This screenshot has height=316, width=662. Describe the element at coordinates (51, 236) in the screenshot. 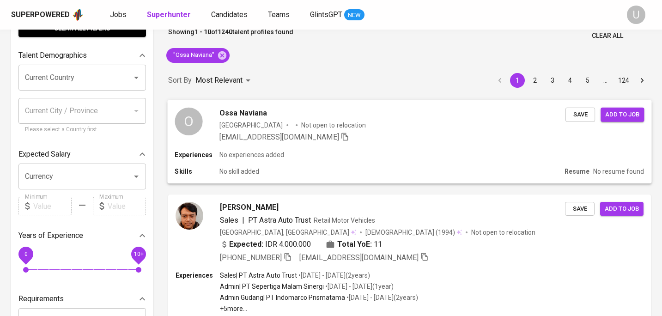

I see `p: Years of Experience` at that location.